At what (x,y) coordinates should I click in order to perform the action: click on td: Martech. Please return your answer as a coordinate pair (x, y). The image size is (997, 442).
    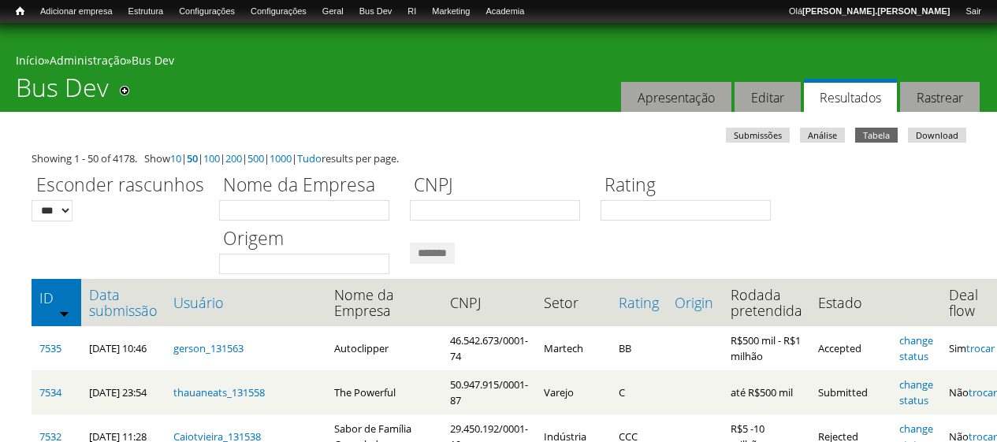
    Looking at the image, I should click on (573, 348).